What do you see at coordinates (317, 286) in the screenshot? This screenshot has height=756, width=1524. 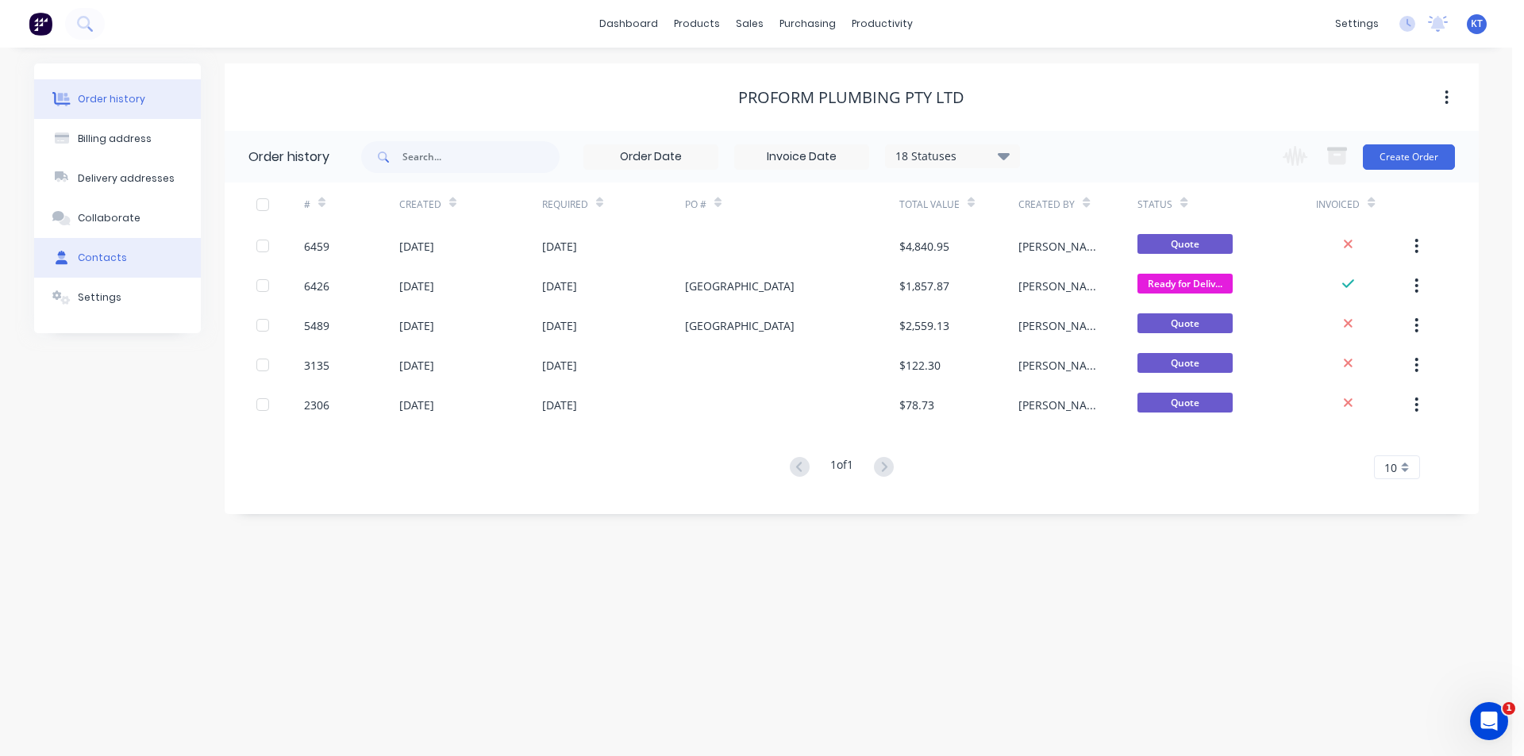 I see `div: 6426` at bounding box center [317, 286].